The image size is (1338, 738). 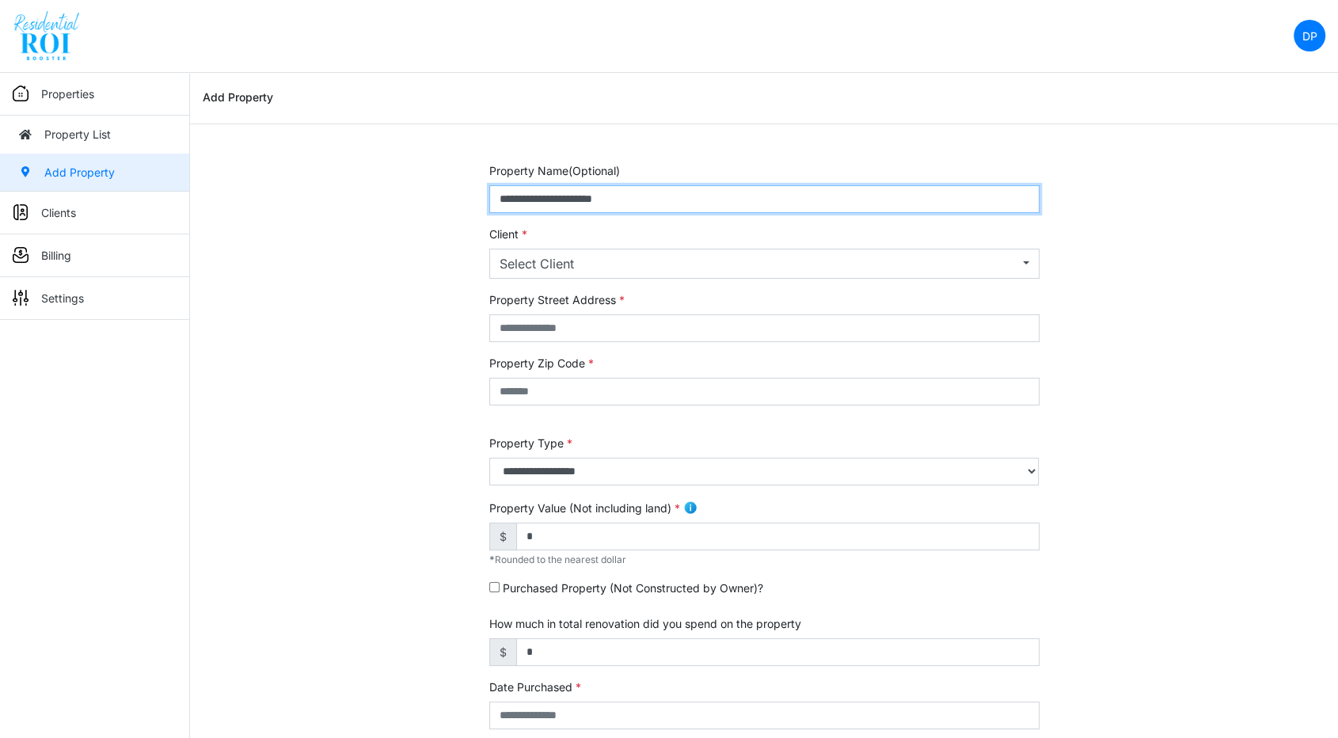 I want to click on label: How much in total renovation did you spend on the property, so click(x=645, y=623).